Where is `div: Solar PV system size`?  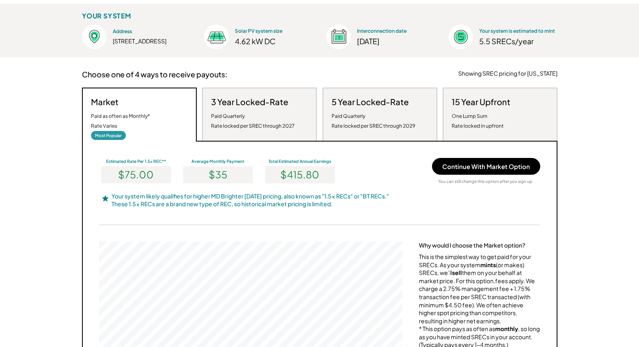 div: Solar PV system size is located at coordinates (270, 31).